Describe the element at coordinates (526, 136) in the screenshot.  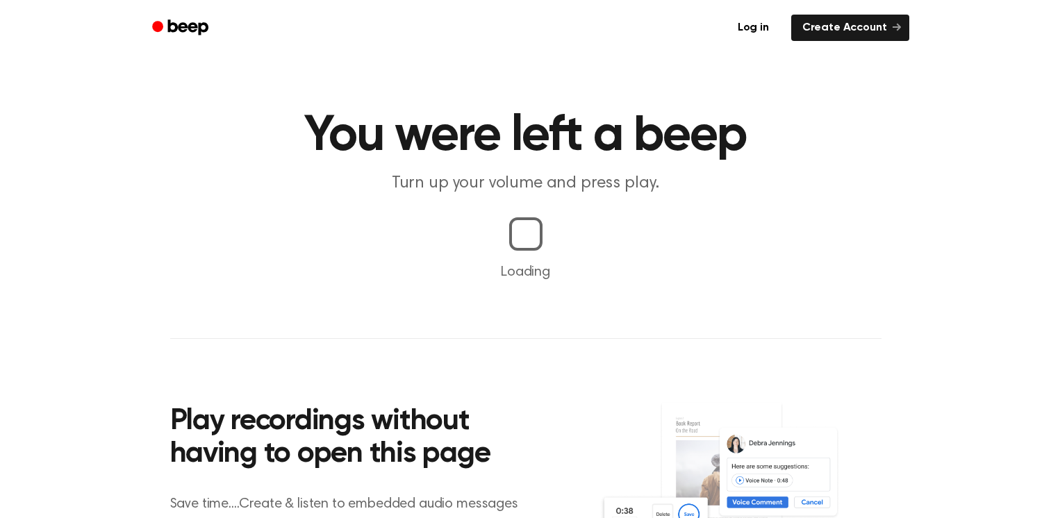
I see `h1: You were left a beep` at that location.